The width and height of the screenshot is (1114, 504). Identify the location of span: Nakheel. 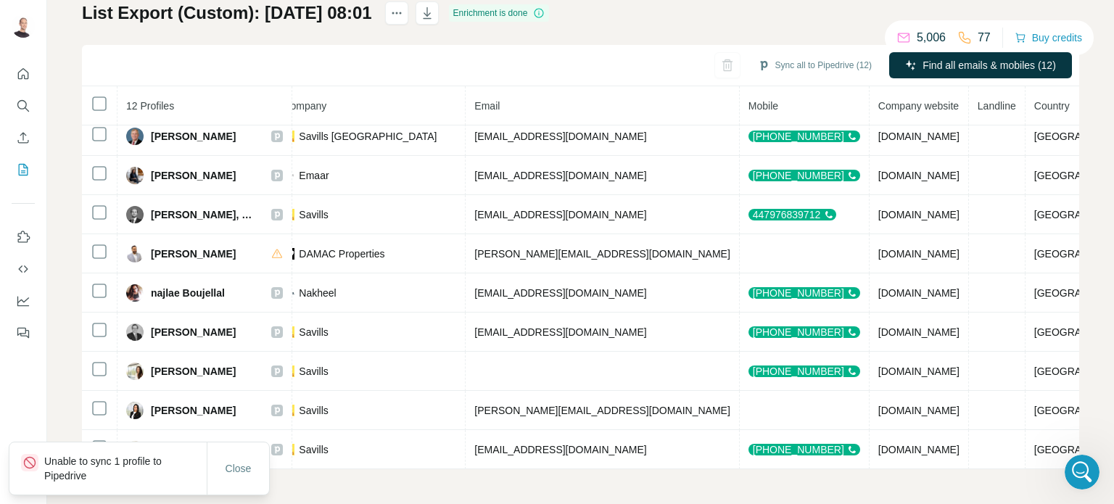
(317, 293).